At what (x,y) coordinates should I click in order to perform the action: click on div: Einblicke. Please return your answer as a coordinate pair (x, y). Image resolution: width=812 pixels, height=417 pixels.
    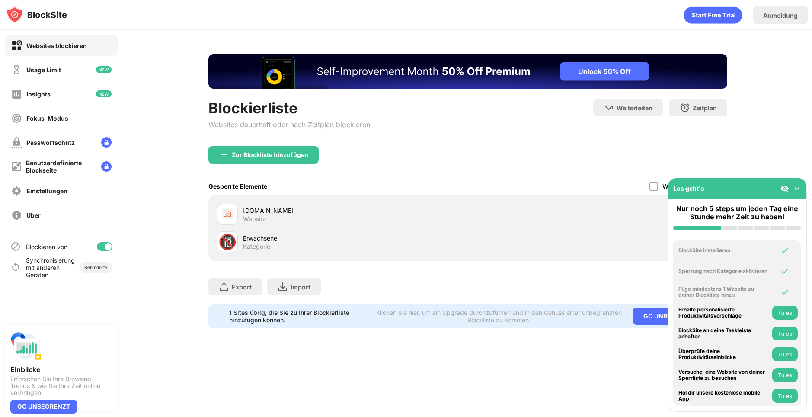
    Looking at the image, I should click on (61, 369).